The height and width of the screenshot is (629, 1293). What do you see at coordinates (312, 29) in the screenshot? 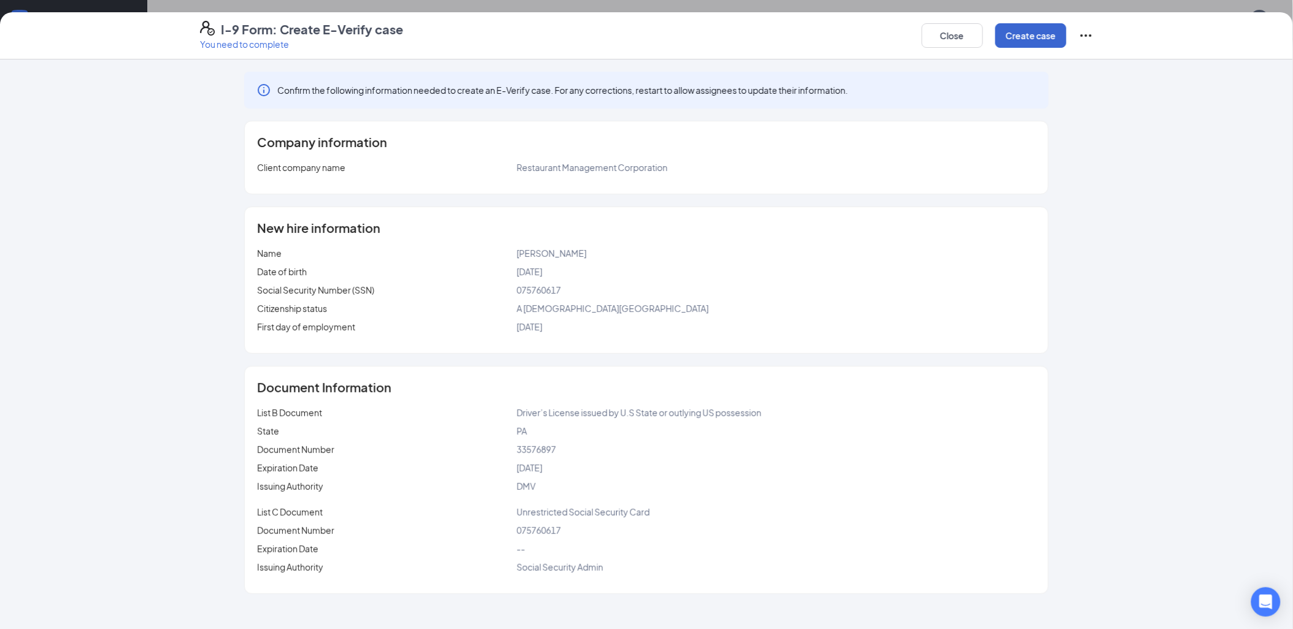
I see `h4: I-9 Form: Create E-Verify case` at bounding box center [312, 29].